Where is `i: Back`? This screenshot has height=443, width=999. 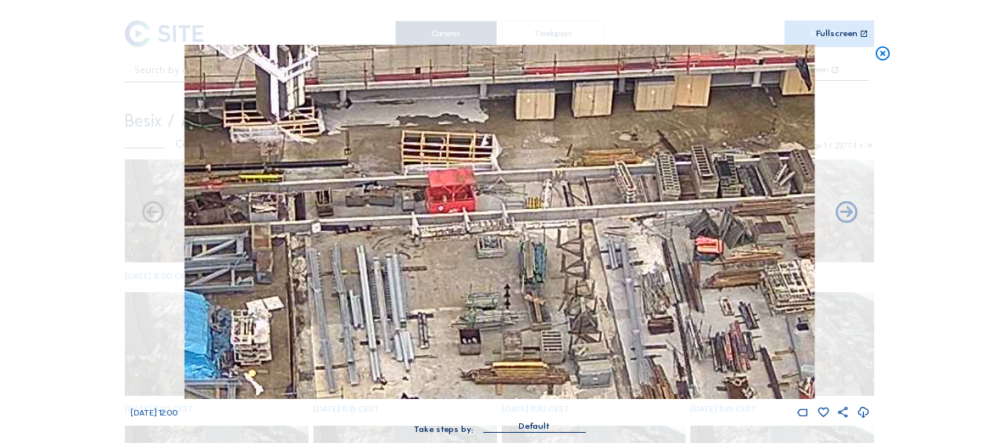
i: Back is located at coordinates (846, 213).